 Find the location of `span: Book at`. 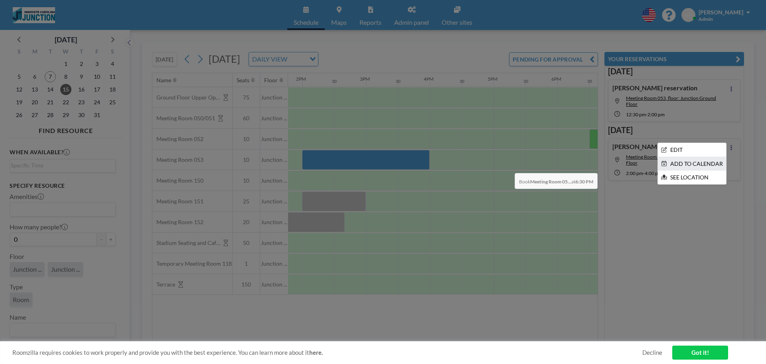

span: Book at is located at coordinates (556, 181).